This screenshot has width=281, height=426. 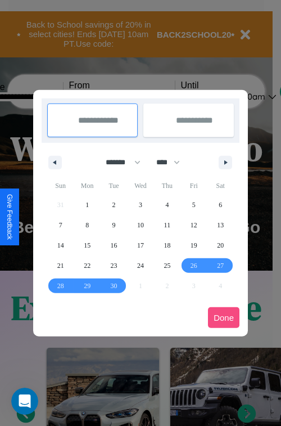 I want to click on button: 14, so click(x=60, y=245).